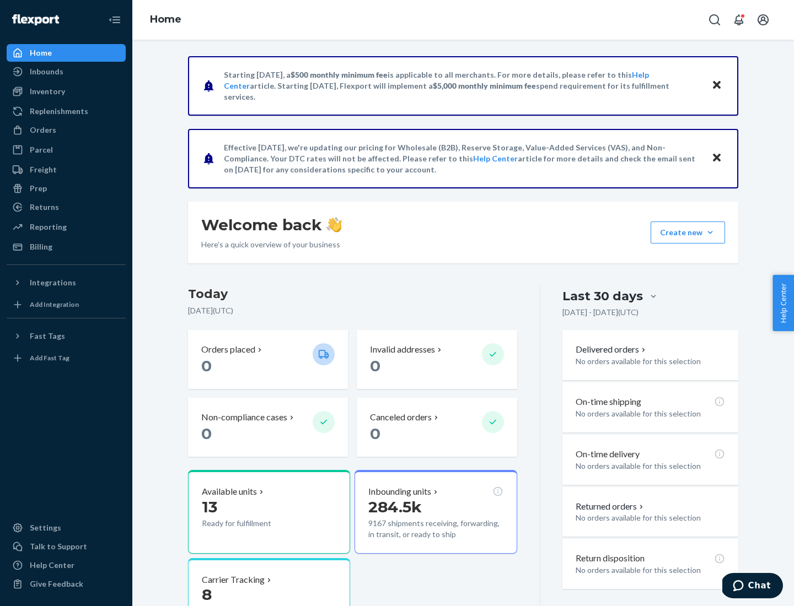 This screenshot has width=794, height=606. What do you see at coordinates (783, 303) in the screenshot?
I see `button: Help Center` at bounding box center [783, 303].